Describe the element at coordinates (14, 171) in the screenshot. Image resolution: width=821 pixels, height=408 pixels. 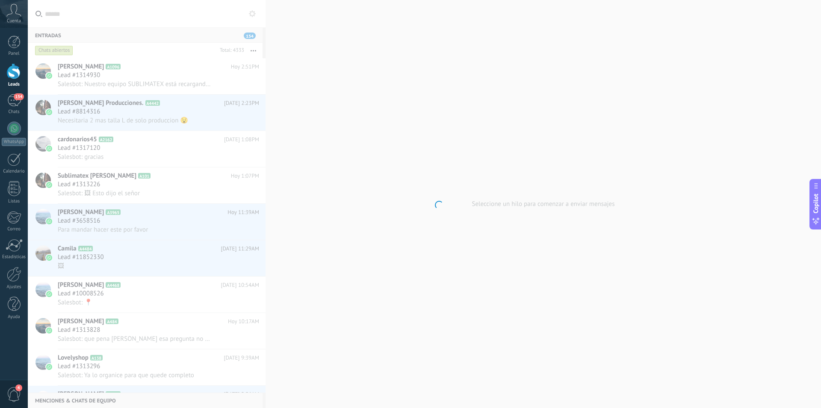
I see `div: Calendario` at that location.